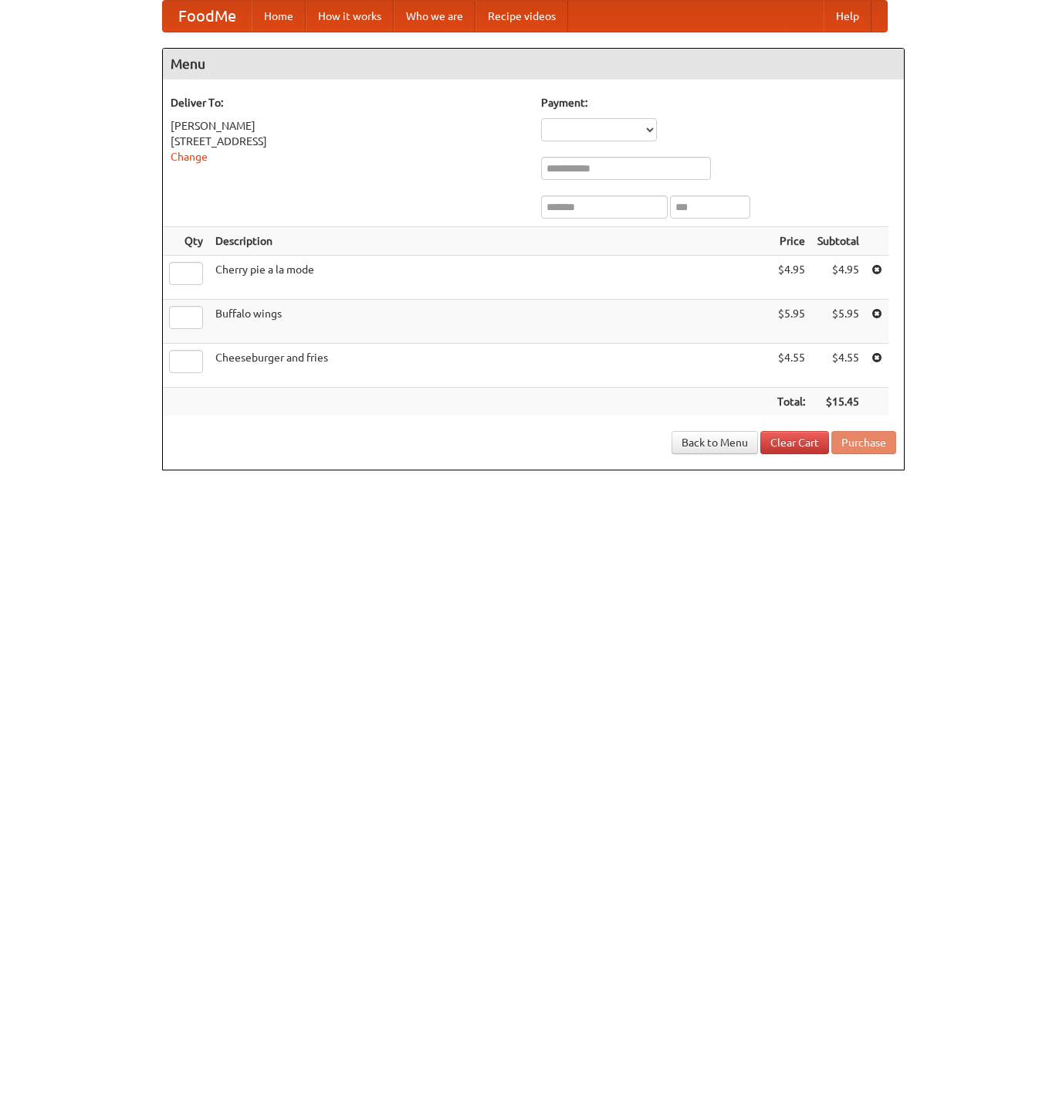  What do you see at coordinates (207, 16) in the screenshot?
I see `a: FoodMe` at bounding box center [207, 16].